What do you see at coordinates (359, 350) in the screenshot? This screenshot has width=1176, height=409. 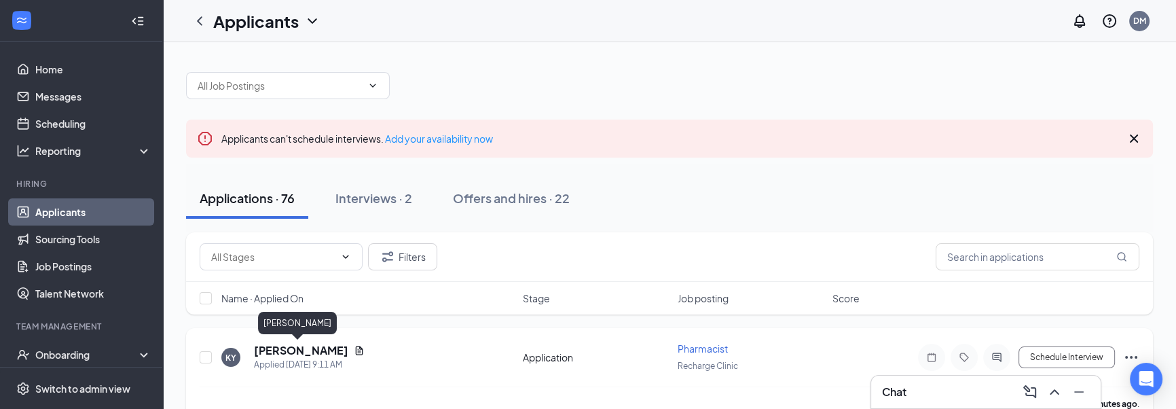 I see `svg: Document` at bounding box center [359, 350].